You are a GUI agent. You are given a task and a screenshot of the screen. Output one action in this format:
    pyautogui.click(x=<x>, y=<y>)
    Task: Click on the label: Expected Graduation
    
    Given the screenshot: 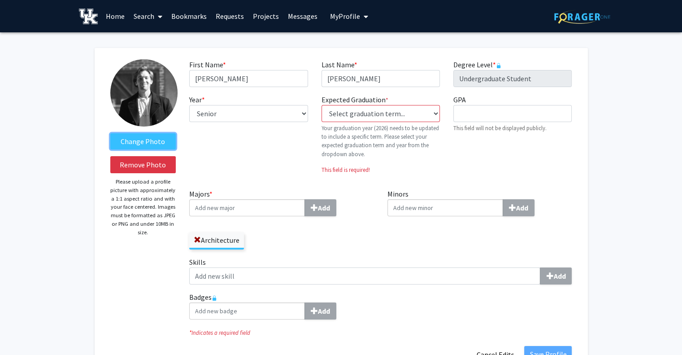 What is the action you would take?
    pyautogui.click(x=355, y=100)
    